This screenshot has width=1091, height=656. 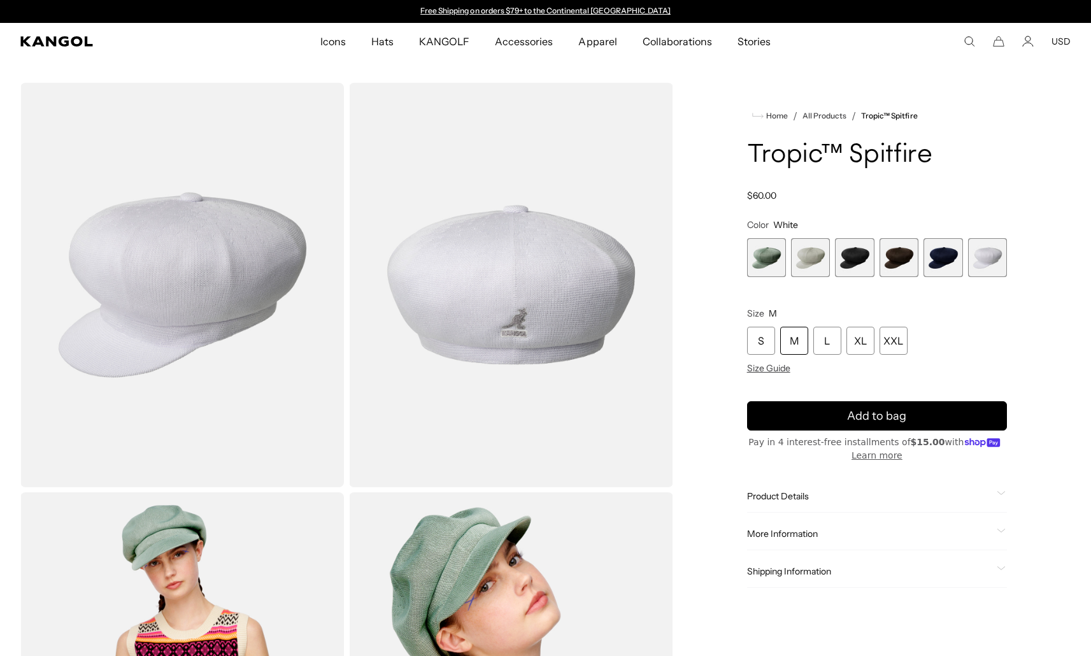 I want to click on span: White, so click(x=785, y=225).